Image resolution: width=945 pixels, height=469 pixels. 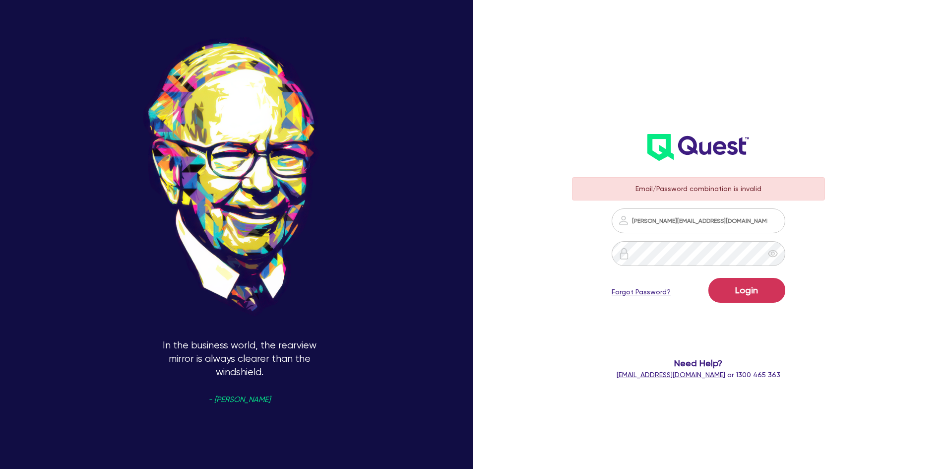 What do you see at coordinates (699, 189) in the screenshot?
I see `span: Email/Password combination is invalid` at bounding box center [699, 189].